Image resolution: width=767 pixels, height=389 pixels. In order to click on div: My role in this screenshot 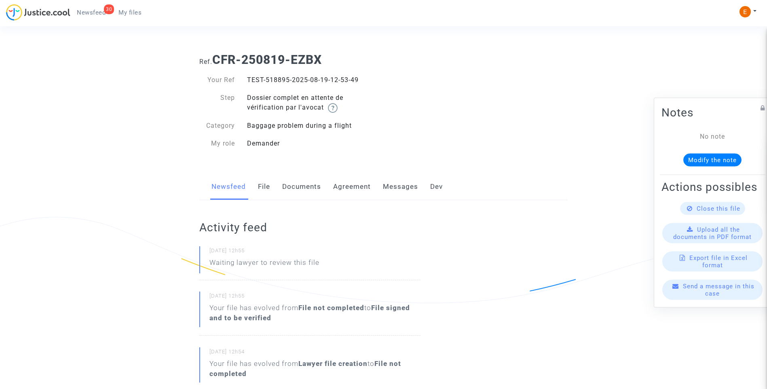, I will do `click(217, 143)`.